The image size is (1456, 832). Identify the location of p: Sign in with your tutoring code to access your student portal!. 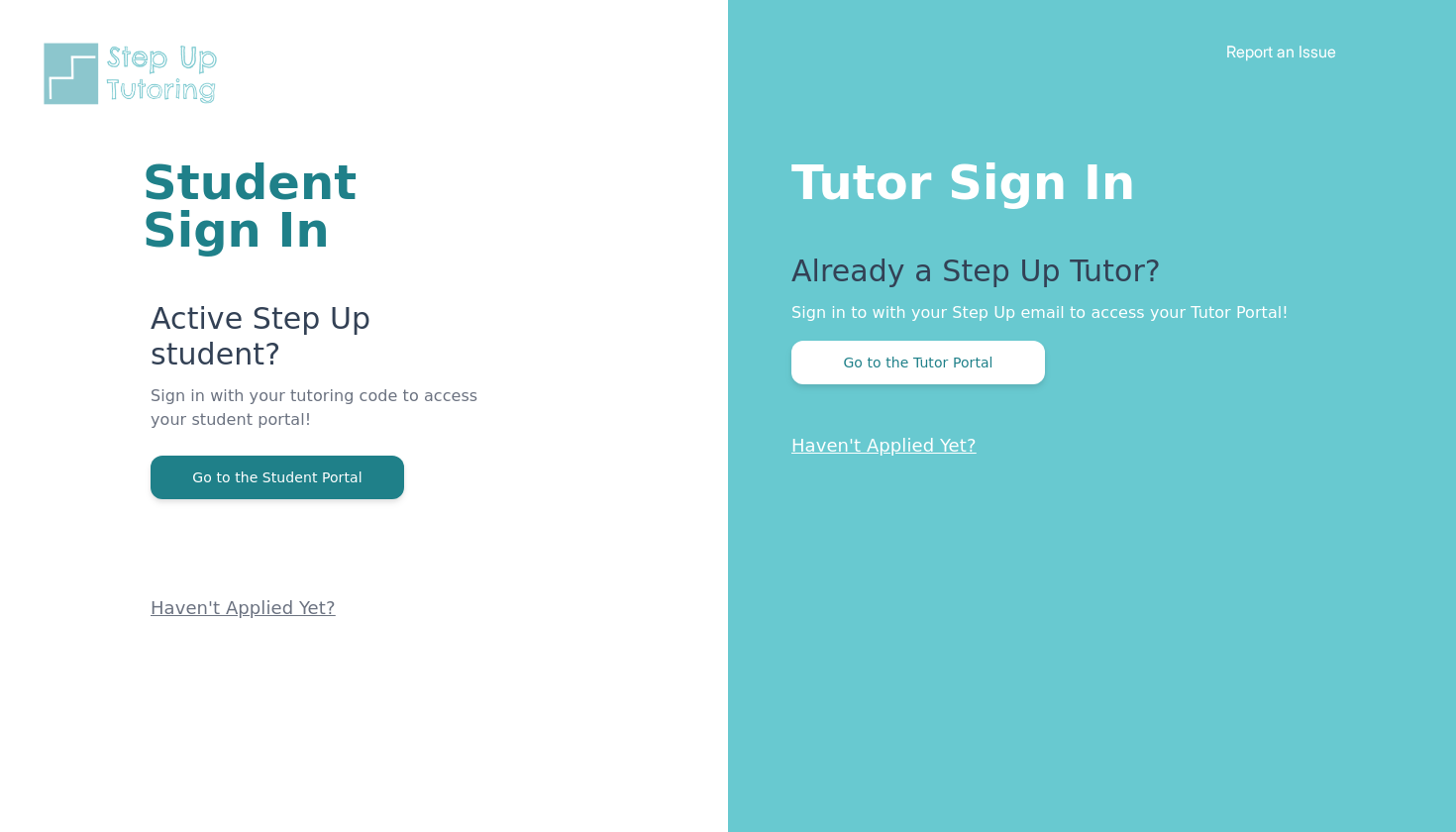
(320, 420).